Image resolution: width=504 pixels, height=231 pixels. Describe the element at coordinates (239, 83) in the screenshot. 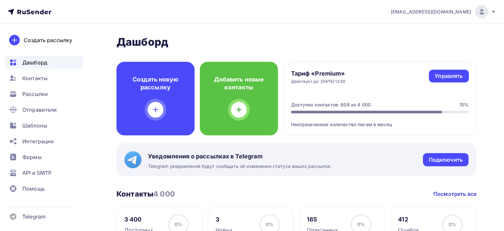

I see `h4: Добавить новые контакты` at that location.